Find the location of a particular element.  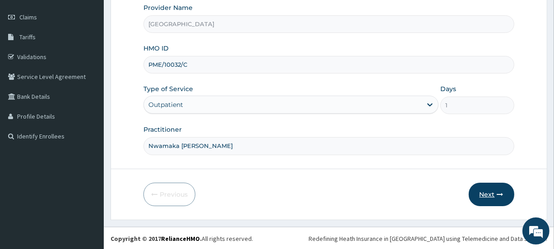

span: Tariffs is located at coordinates (28, 37).